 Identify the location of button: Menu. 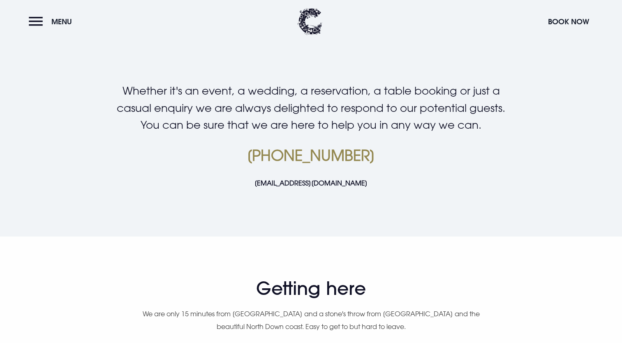
(52, 21).